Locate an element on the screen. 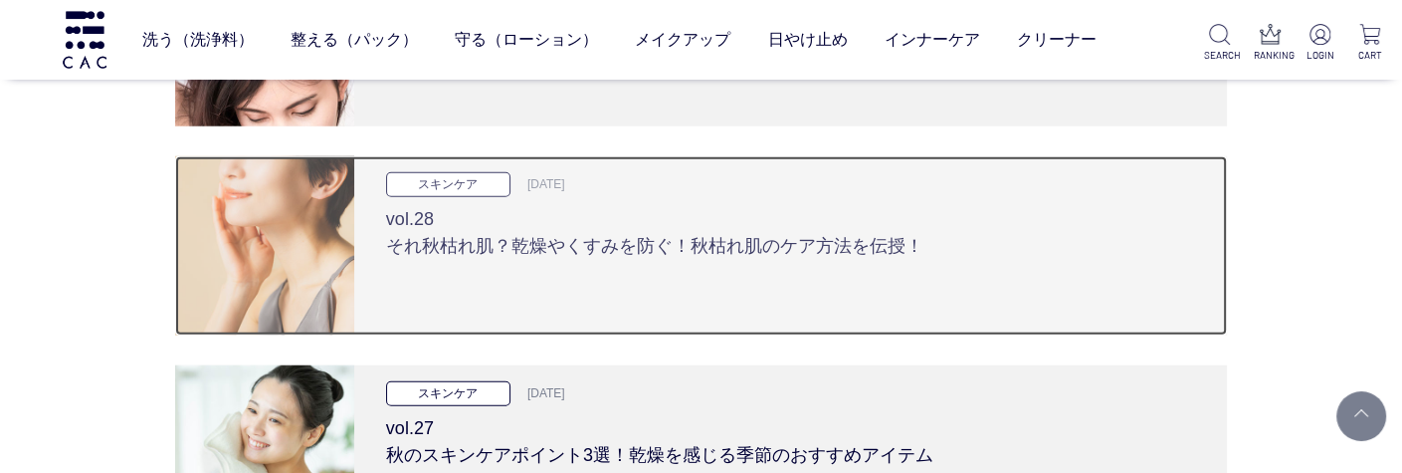 The height and width of the screenshot is (473, 1402). a: 守る（ローション） is located at coordinates (526, 40).